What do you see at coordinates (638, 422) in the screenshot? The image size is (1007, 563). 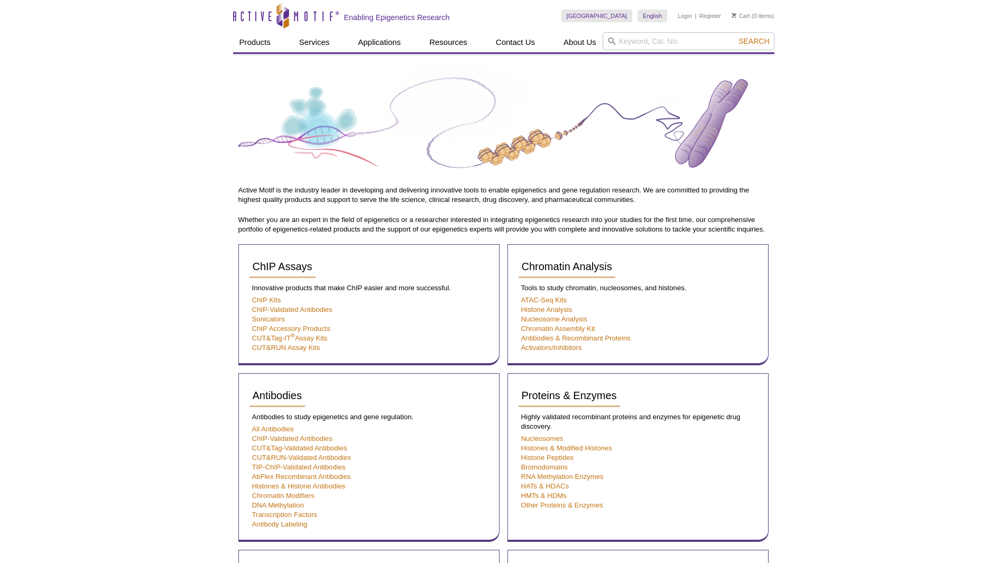 I see `p: Highly validated recombinant proteins and enzymes for epigenetic drug discovery.` at bounding box center [638, 422].